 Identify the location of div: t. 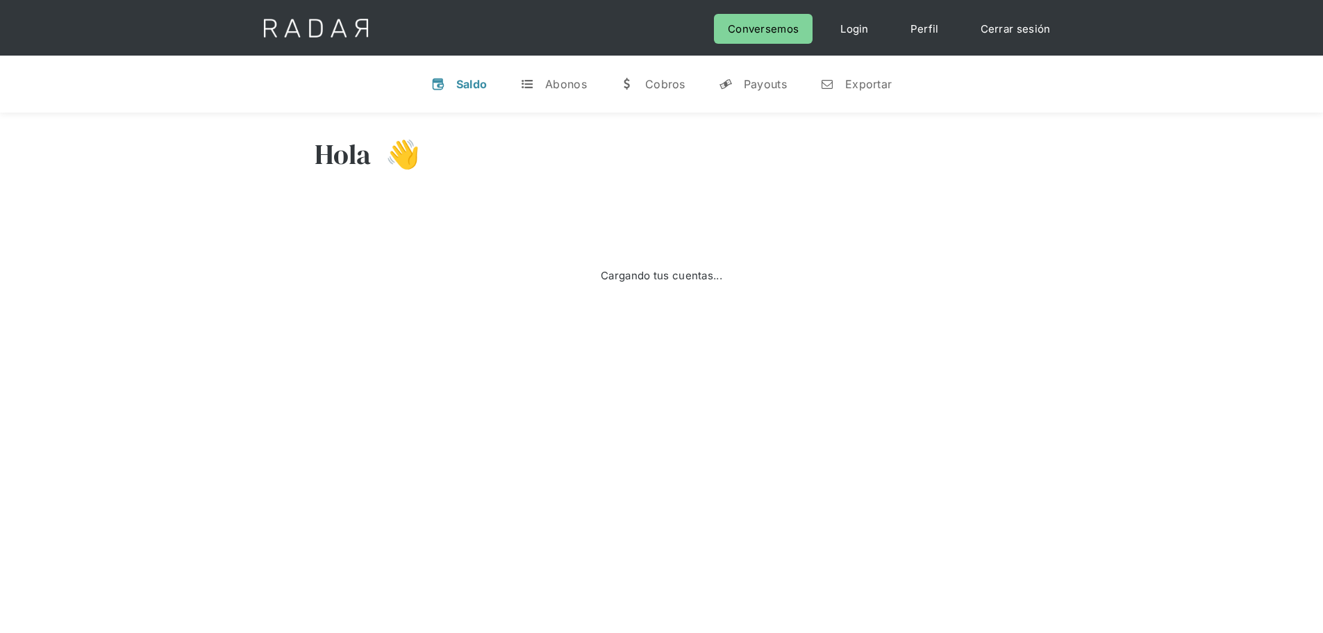
(527, 84).